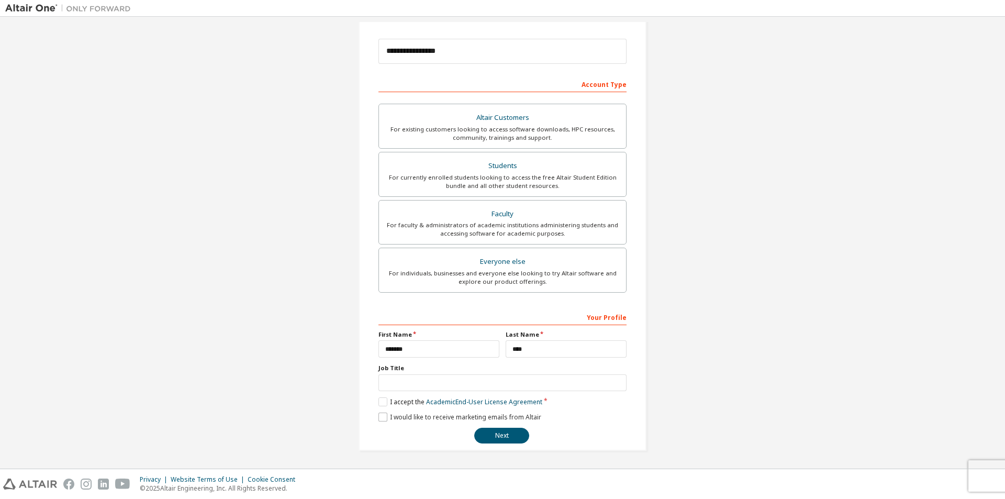  I want to click on img: instagram.svg, so click(86, 484).